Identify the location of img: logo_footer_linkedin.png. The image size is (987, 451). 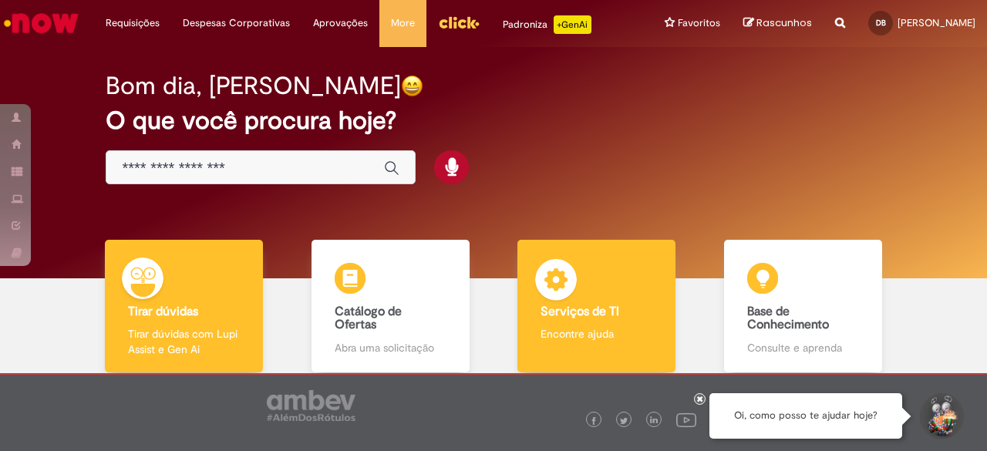
(654, 421).